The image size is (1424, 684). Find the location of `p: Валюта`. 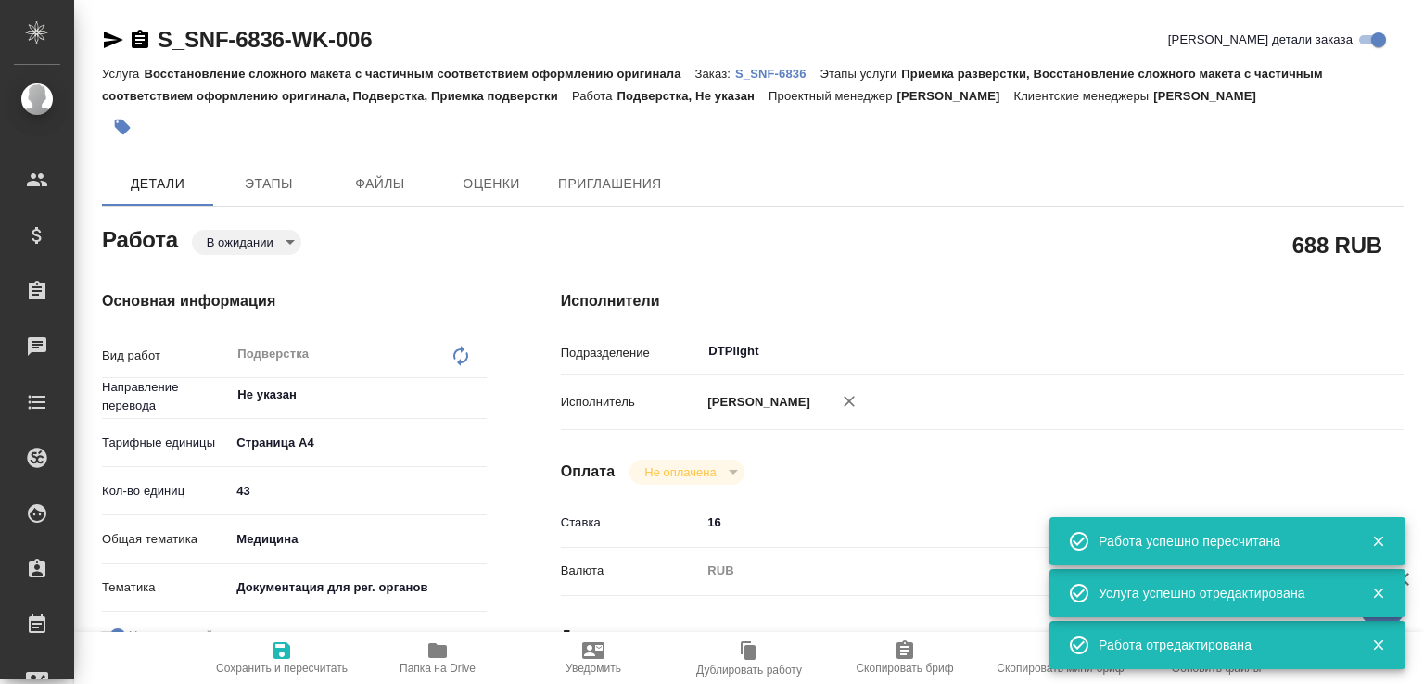

p: Валюта is located at coordinates (632, 571).